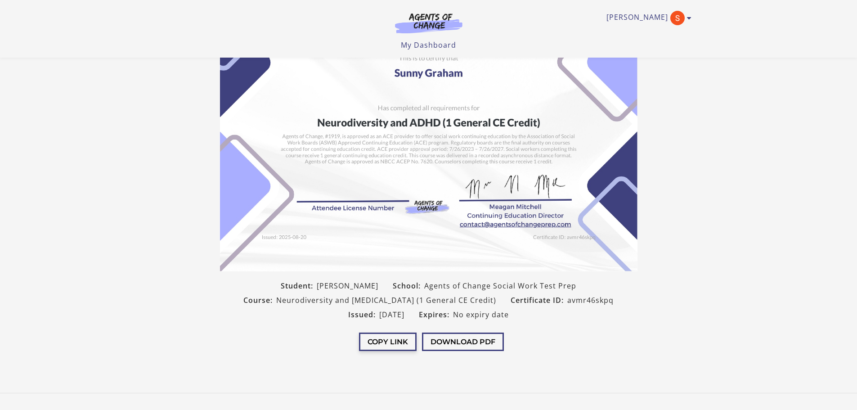 The width and height of the screenshot is (857, 410). I want to click on button: Download PDF, so click(463, 342).